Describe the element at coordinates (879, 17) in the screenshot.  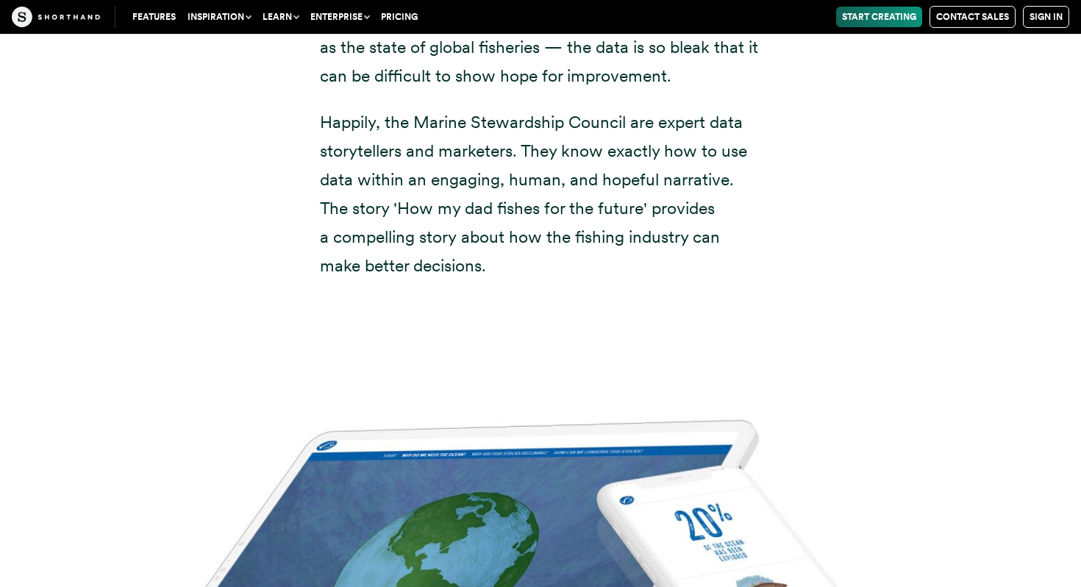
I see `a: Start Creating` at that location.